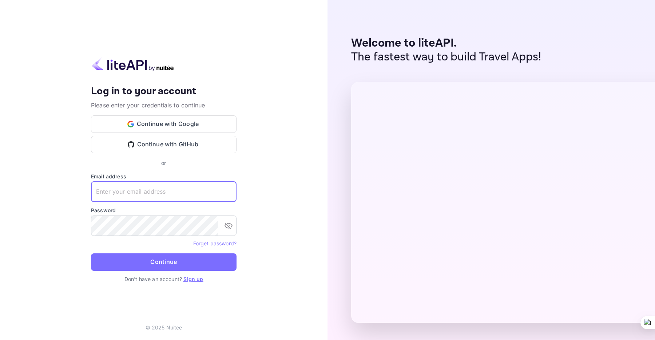  I want to click on p: Don't have an account?, so click(164, 279).